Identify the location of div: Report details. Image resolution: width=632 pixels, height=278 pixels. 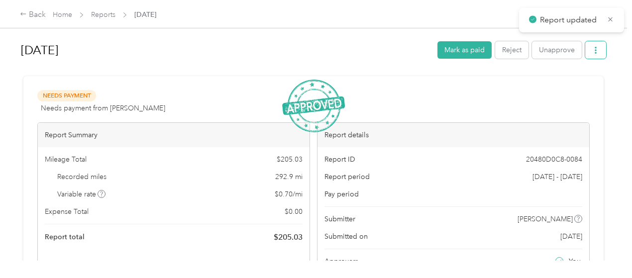
(453, 135).